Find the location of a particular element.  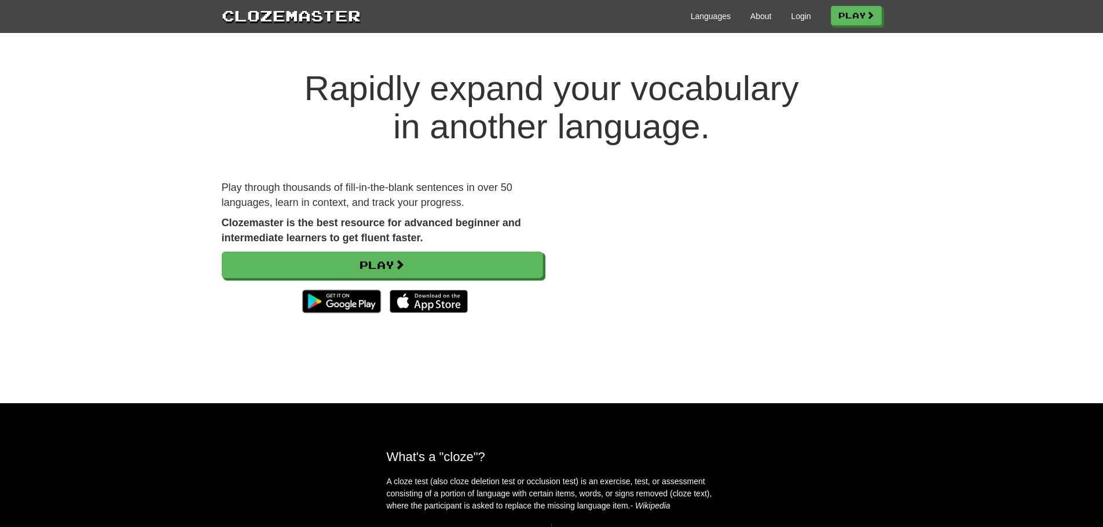

a: Login is located at coordinates (800, 16).